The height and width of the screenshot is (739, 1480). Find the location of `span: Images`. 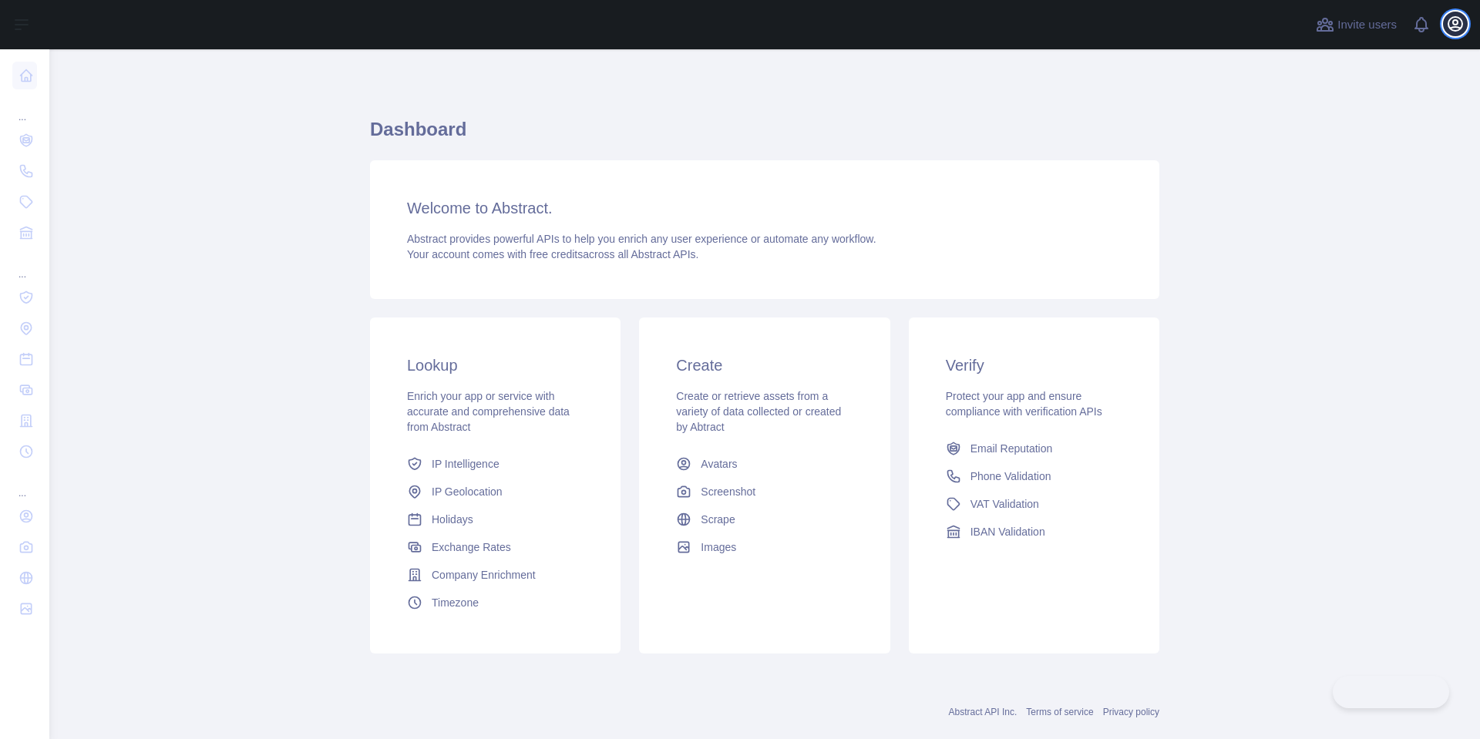

span: Images is located at coordinates (719, 547).